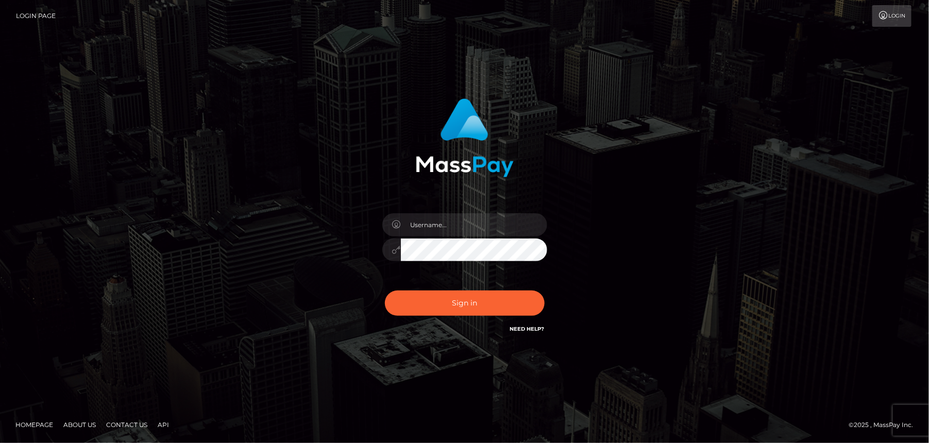 The height and width of the screenshot is (443, 929). What do you see at coordinates (36, 16) in the screenshot?
I see `a: Login Page` at bounding box center [36, 16].